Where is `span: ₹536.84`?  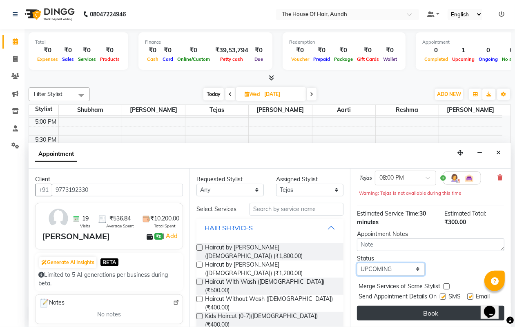 span: ₹536.84 is located at coordinates (120, 219).